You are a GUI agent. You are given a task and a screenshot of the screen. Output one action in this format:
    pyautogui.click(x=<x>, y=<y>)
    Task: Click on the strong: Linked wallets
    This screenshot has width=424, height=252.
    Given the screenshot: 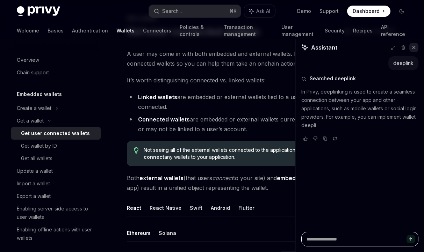 What is the action you would take?
    pyautogui.click(x=158, y=97)
    